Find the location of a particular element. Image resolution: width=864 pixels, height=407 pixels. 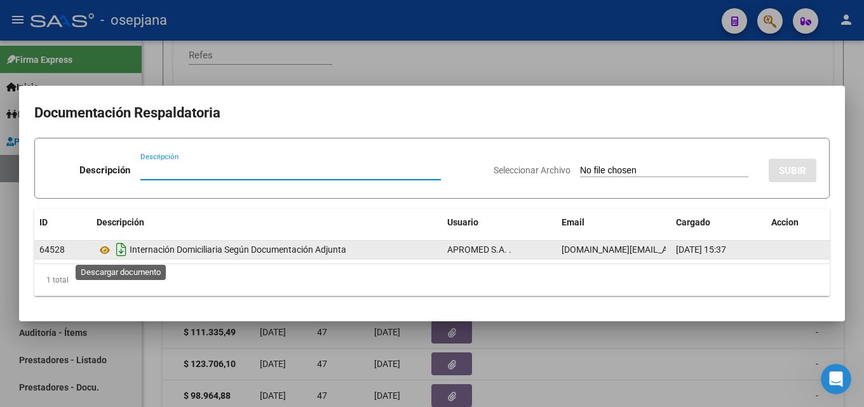

button: SUBIR is located at coordinates (792, 170).